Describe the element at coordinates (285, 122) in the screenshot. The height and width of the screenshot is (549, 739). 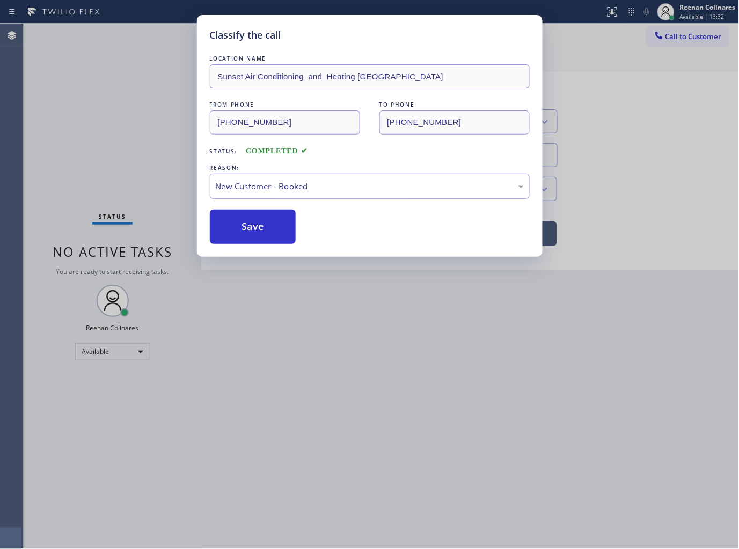
I see `input: From phone` at that location.